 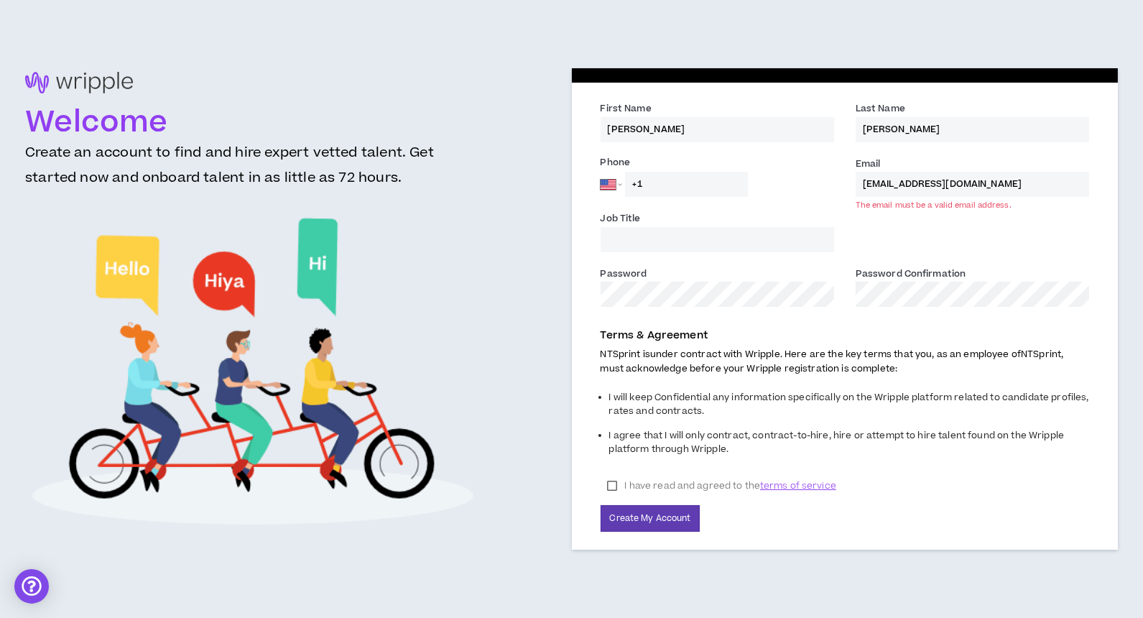 What do you see at coordinates (253, 171) in the screenshot?
I see `h3: Create an account to find and hire expert vetted talent. Get started now and onboard talent in as...` at bounding box center [253, 171].